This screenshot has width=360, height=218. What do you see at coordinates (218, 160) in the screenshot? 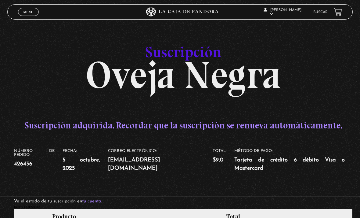
I see `bdi: 9,0` at bounding box center [218, 160].